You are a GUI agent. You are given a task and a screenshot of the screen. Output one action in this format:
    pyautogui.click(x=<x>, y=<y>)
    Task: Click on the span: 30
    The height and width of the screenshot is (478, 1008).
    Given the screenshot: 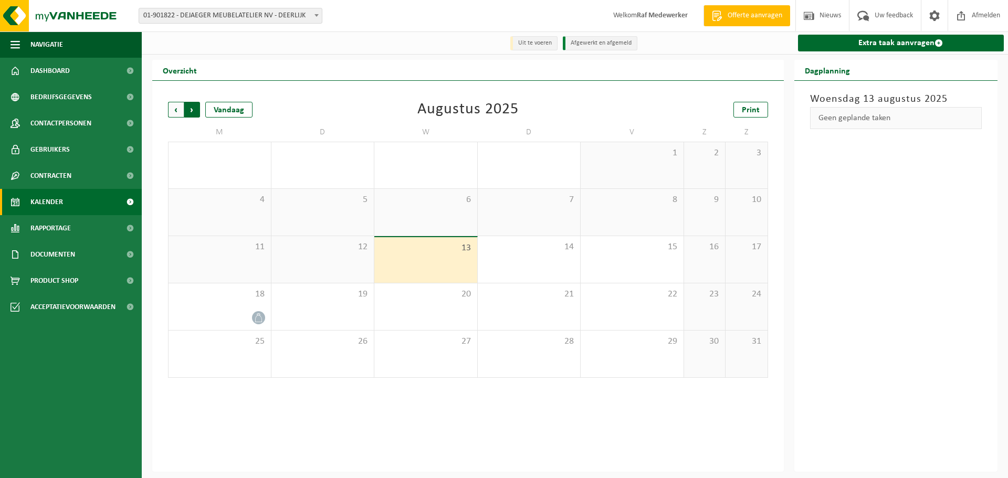 What is the action you would take?
    pyautogui.click(x=705, y=342)
    